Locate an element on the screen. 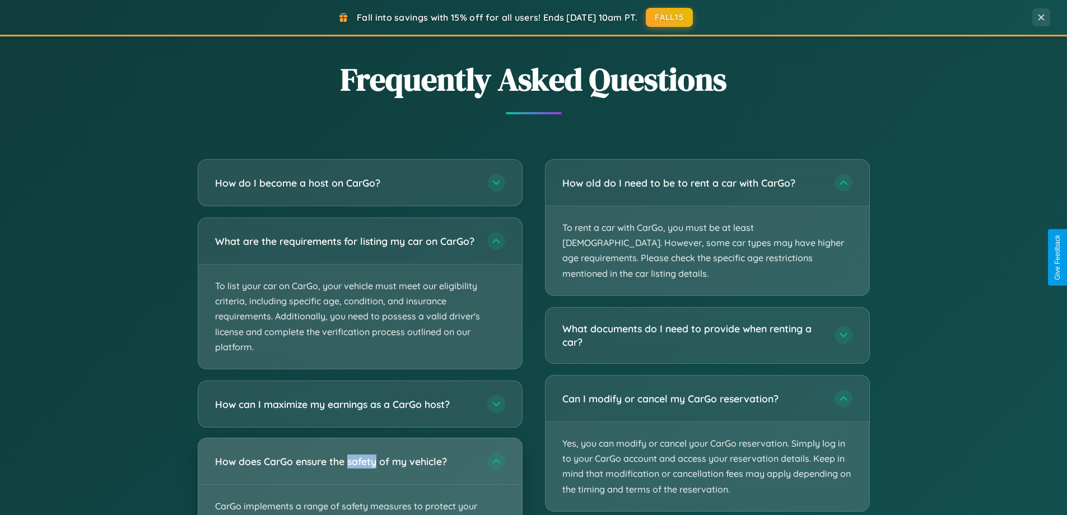 The width and height of the screenshot is (1067, 515). h3: How old do I need to be to rent a car with CarGo? is located at coordinates (693, 183).